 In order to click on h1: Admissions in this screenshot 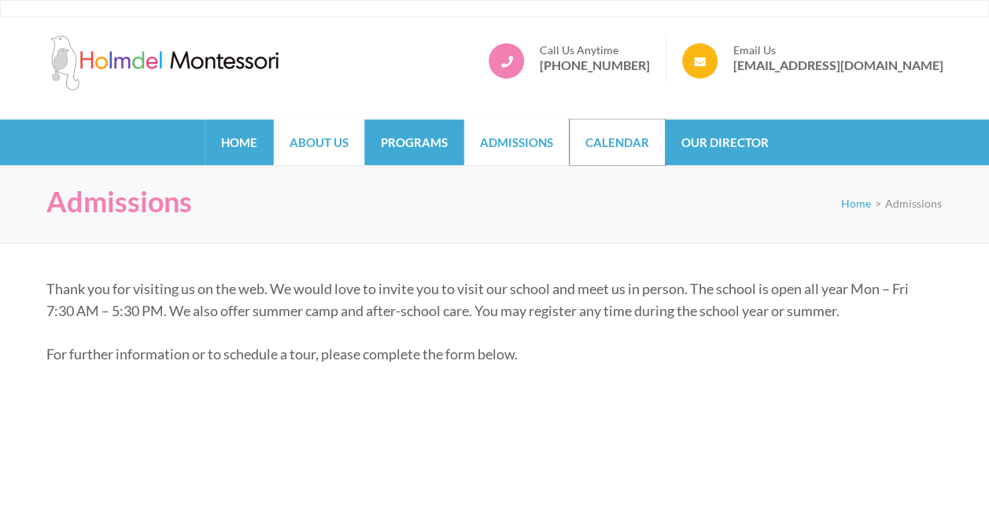, I will do `click(119, 201)`.